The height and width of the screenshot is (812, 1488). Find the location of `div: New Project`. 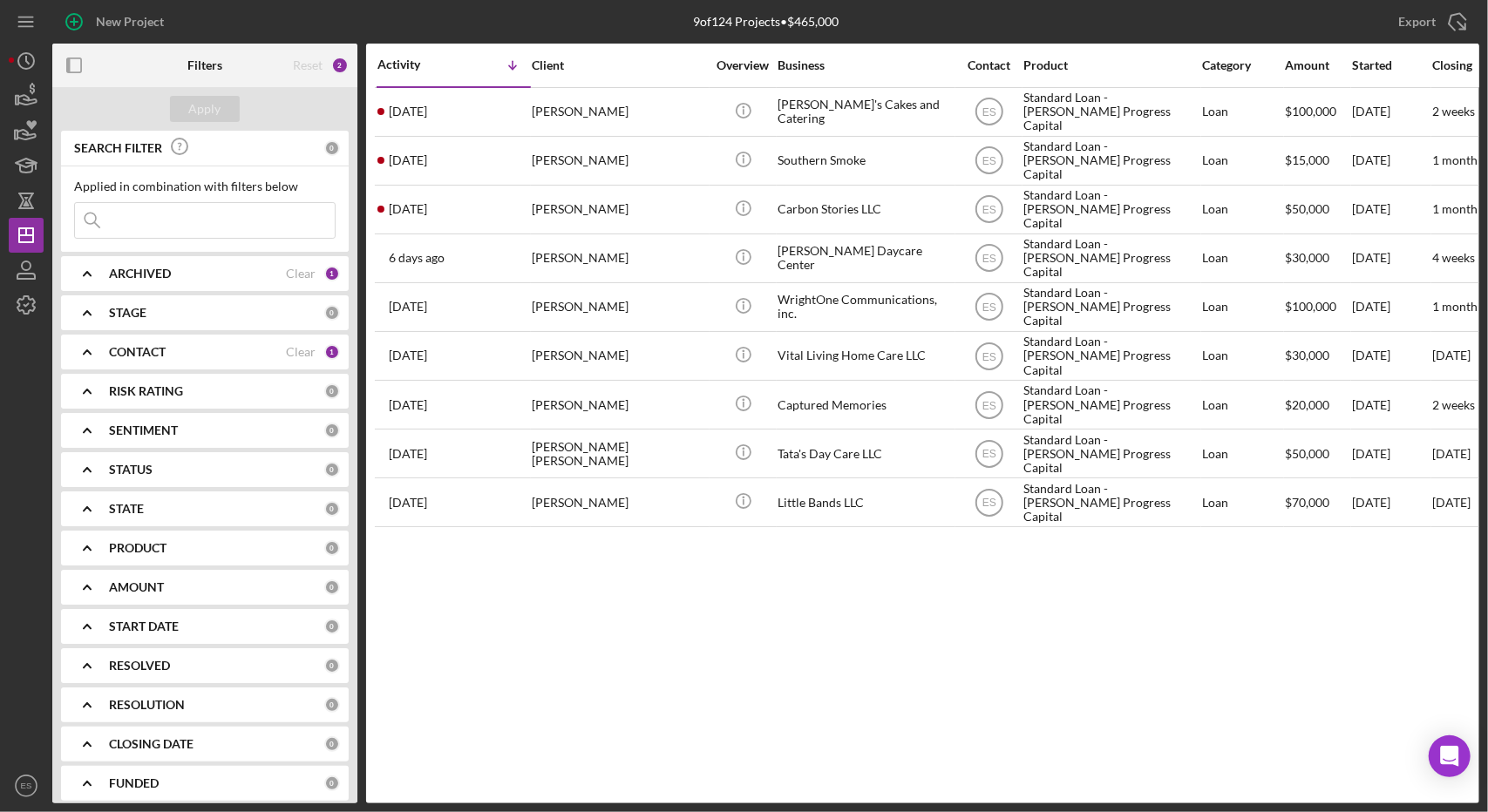

div: New Project is located at coordinates (130, 22).